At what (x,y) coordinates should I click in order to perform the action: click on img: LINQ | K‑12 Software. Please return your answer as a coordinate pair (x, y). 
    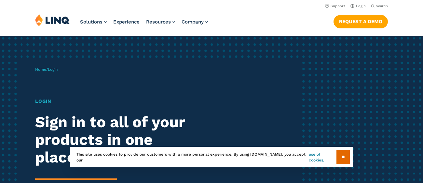
    Looking at the image, I should click on (52, 20).